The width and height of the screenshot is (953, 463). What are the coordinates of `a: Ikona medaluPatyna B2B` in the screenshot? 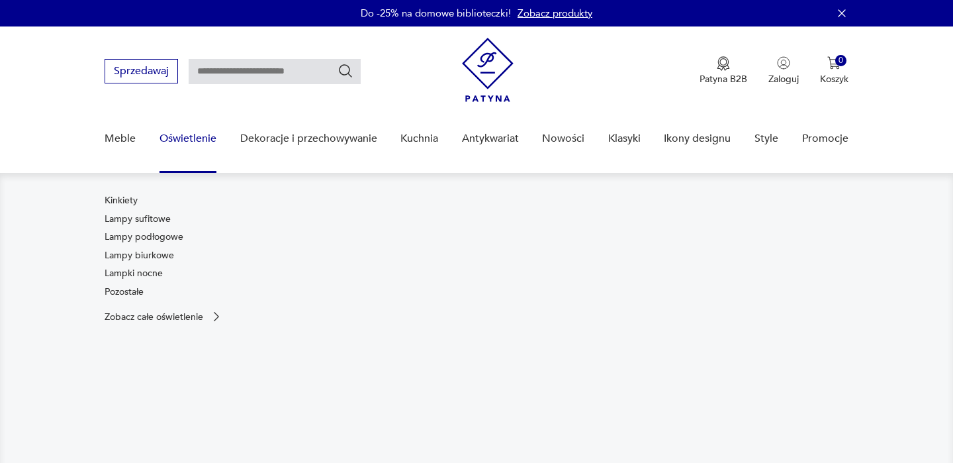 It's located at (723, 71).